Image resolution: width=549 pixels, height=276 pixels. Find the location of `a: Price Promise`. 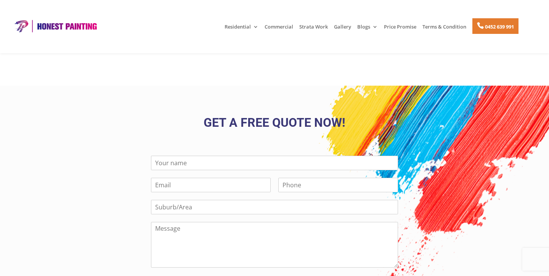

a: Price Promise is located at coordinates (400, 30).